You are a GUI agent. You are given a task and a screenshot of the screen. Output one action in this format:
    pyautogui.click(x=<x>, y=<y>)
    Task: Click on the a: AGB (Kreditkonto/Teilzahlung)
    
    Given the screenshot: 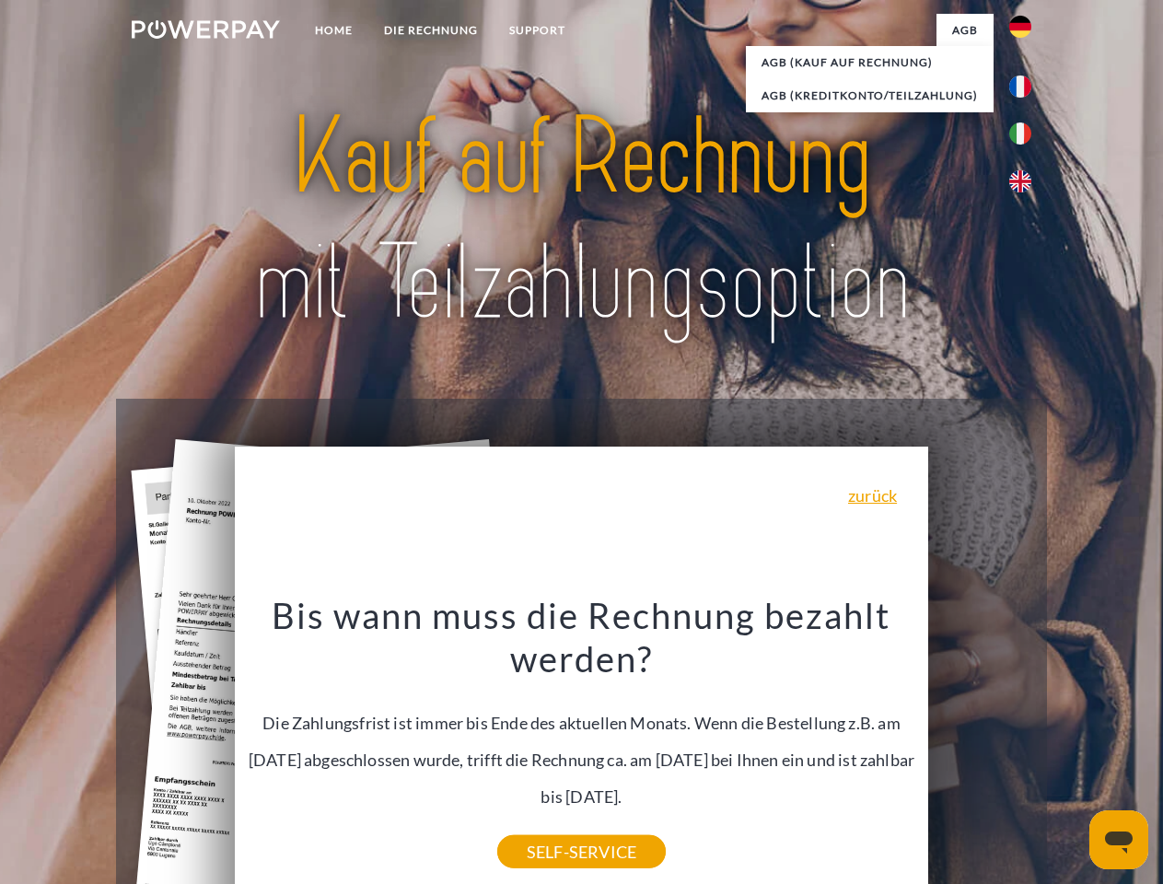 What is the action you would take?
    pyautogui.click(x=869, y=96)
    